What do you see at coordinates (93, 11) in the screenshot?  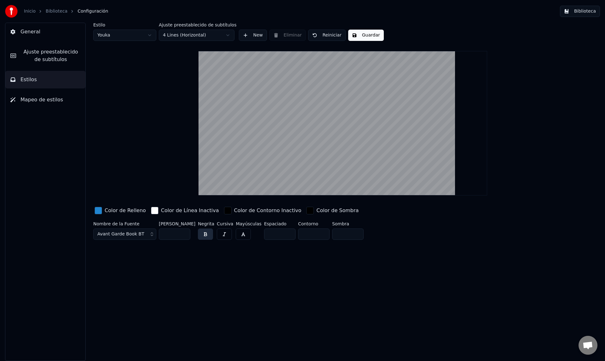 I see `span: Configuración` at bounding box center [93, 11].